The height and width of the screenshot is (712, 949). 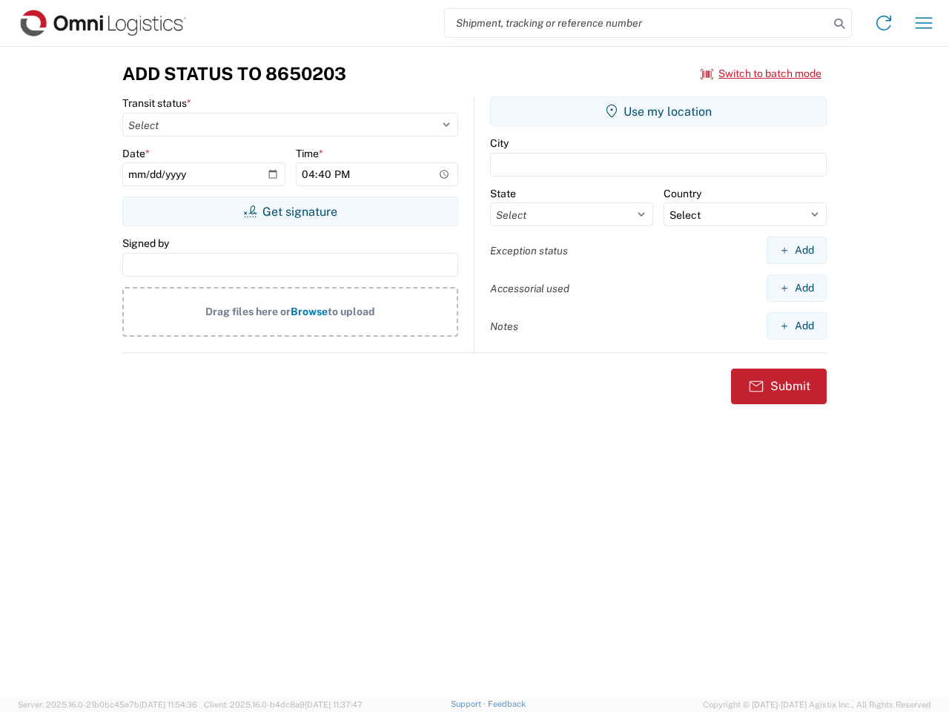 I want to click on span: Server: 2025.16.0-21b0bc45e7b, so click(x=107, y=704).